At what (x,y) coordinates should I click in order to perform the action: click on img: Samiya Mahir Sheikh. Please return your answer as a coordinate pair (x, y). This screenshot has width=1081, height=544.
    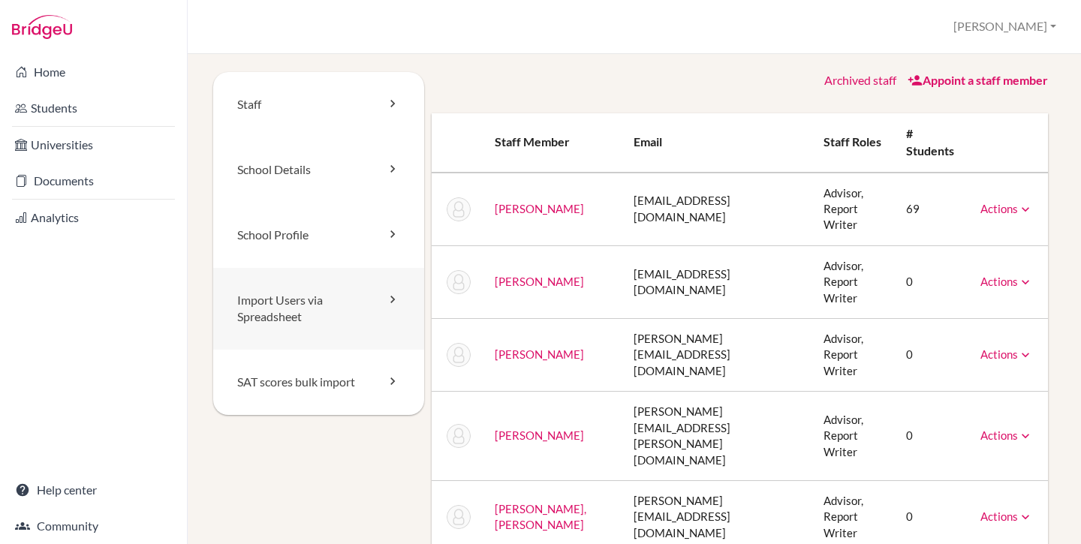
    Looking at the image, I should click on (459, 517).